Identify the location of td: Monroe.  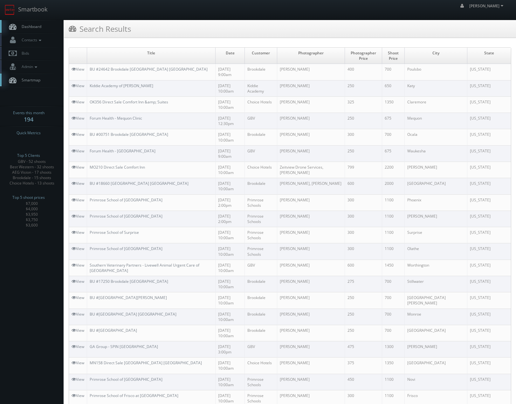
(436, 317).